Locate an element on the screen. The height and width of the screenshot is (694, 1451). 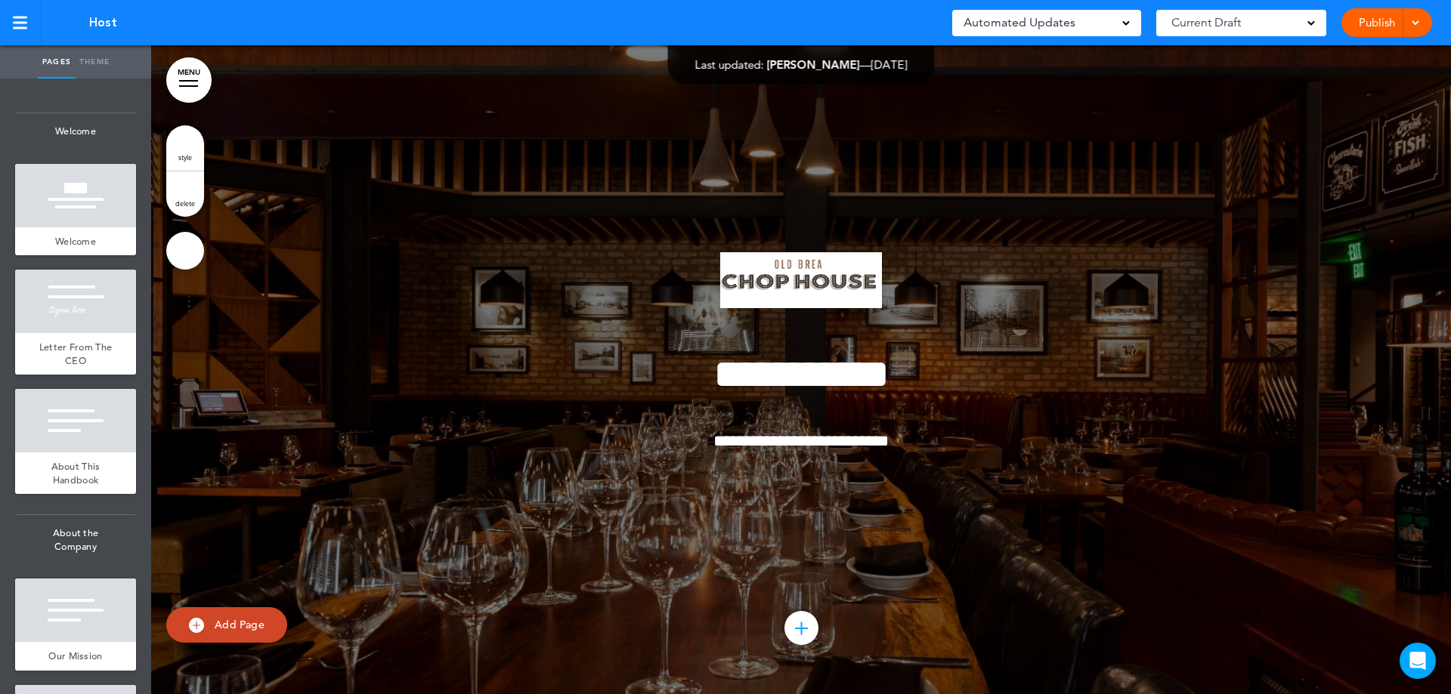
span: delete is located at coordinates (185, 203).